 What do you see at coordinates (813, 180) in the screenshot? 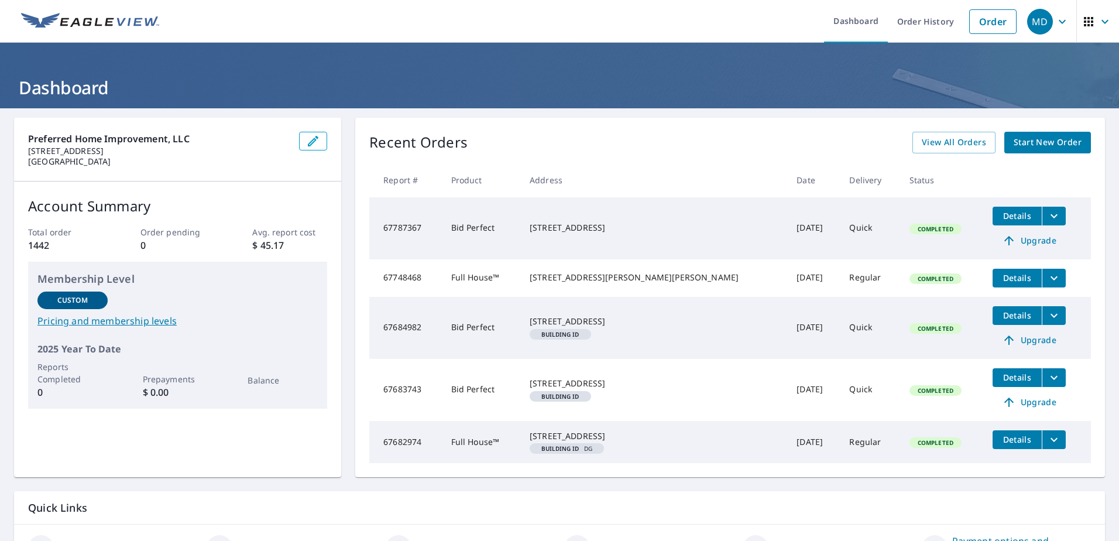
I see `th: Date` at bounding box center [813, 180].